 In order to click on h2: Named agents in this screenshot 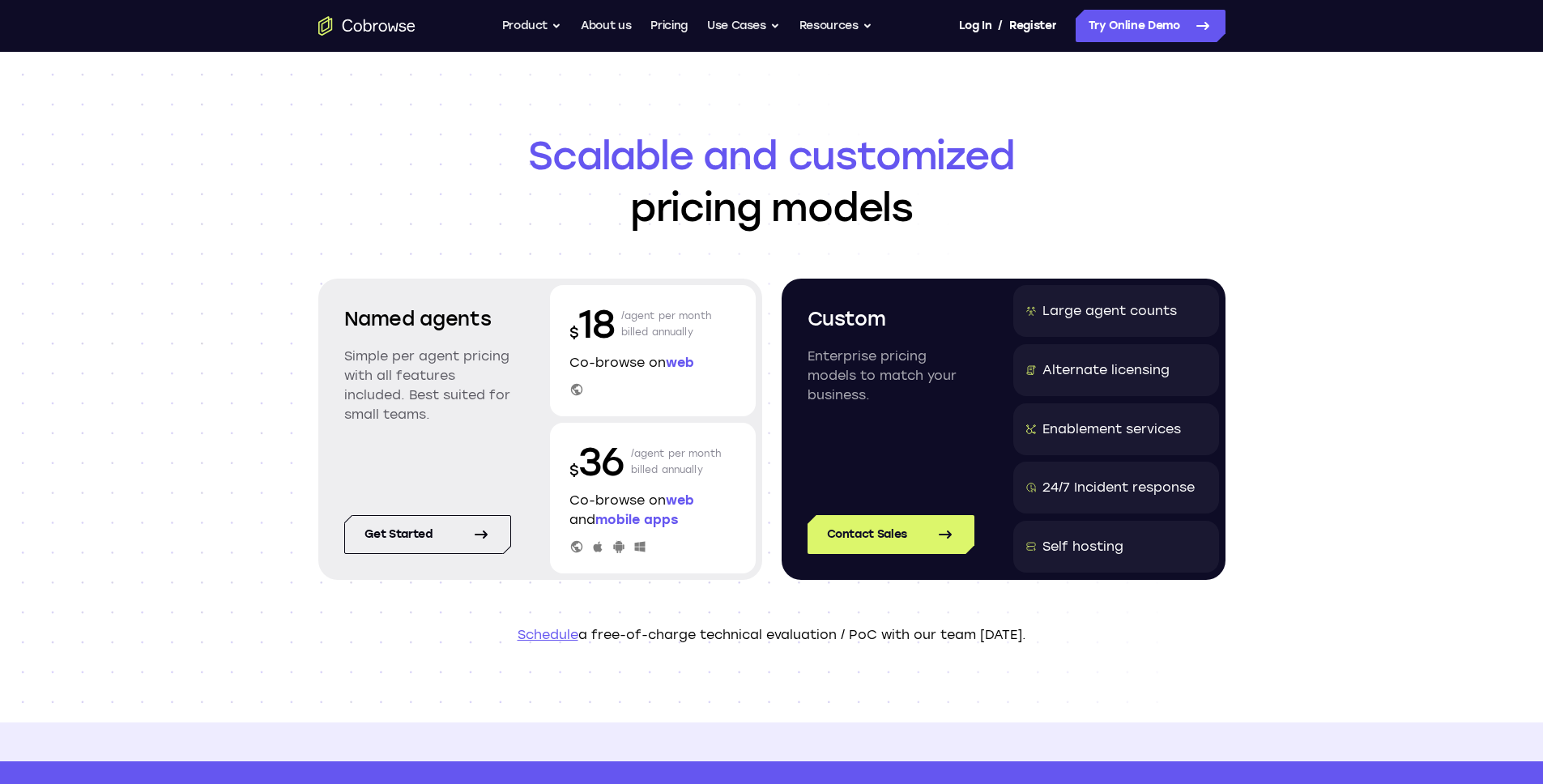, I will do `click(428, 320)`.